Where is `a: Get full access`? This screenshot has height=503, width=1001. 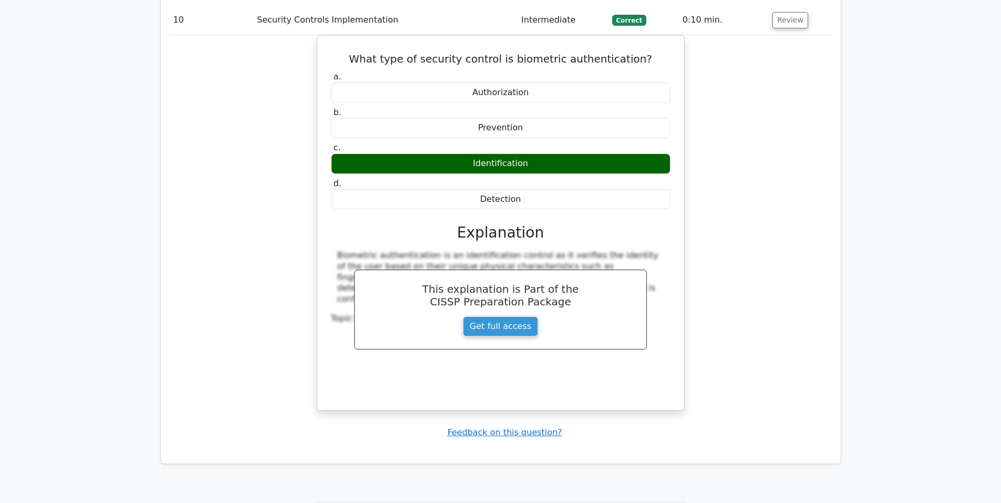
a: Get full access is located at coordinates (500, 326).